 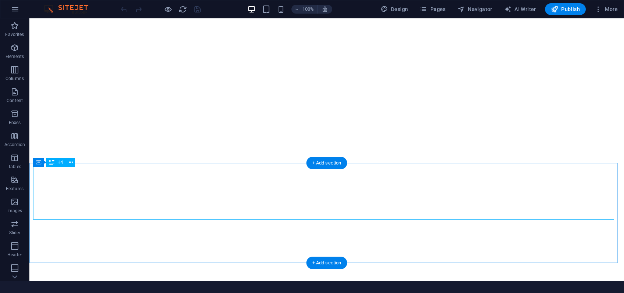 I want to click on img: Editor Logo, so click(x=70, y=9).